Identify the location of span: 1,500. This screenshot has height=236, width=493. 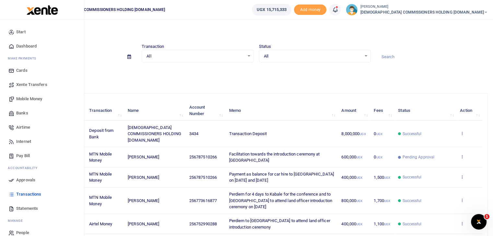
(382, 178).